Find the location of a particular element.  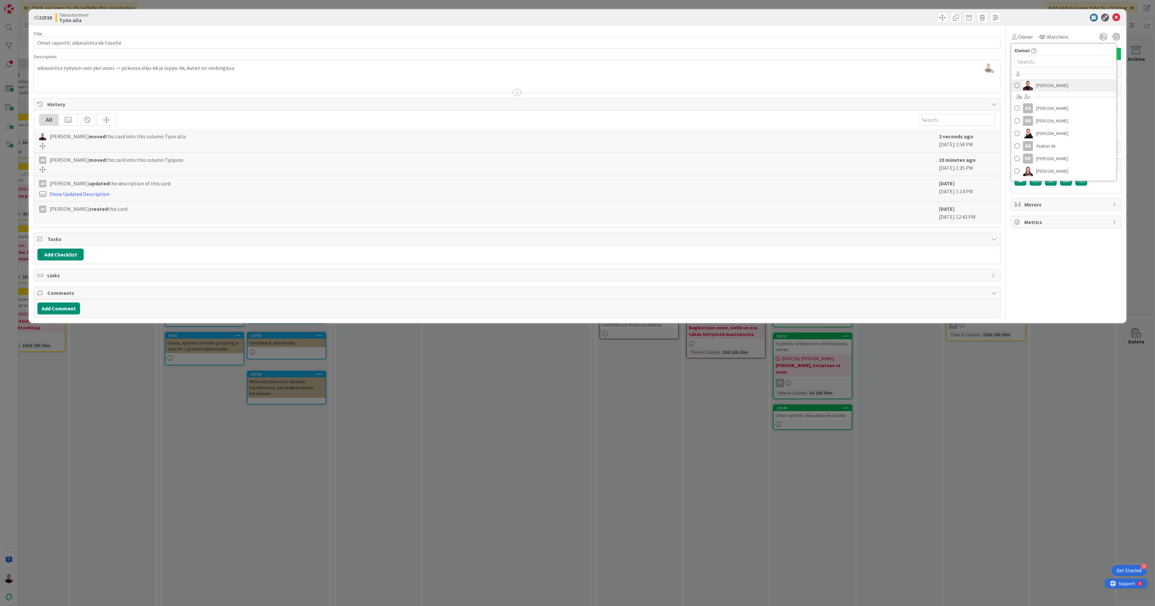

span: Atakan Ak is located at coordinates (1046, 146).